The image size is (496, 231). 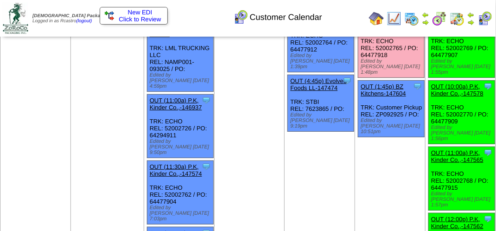 What do you see at coordinates (462, 112) in the screenshot?
I see `div: TRK: ECHO REL: 52002770 / PO: 64477909` at bounding box center [462, 112].